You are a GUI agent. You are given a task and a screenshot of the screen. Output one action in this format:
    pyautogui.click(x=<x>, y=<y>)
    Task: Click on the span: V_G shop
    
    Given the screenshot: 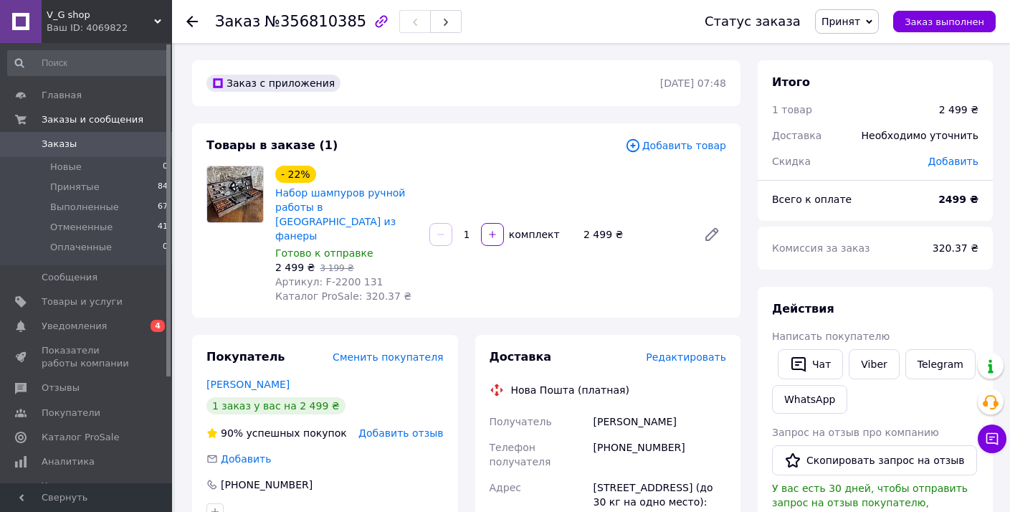 What is the action you would take?
    pyautogui.click(x=100, y=15)
    